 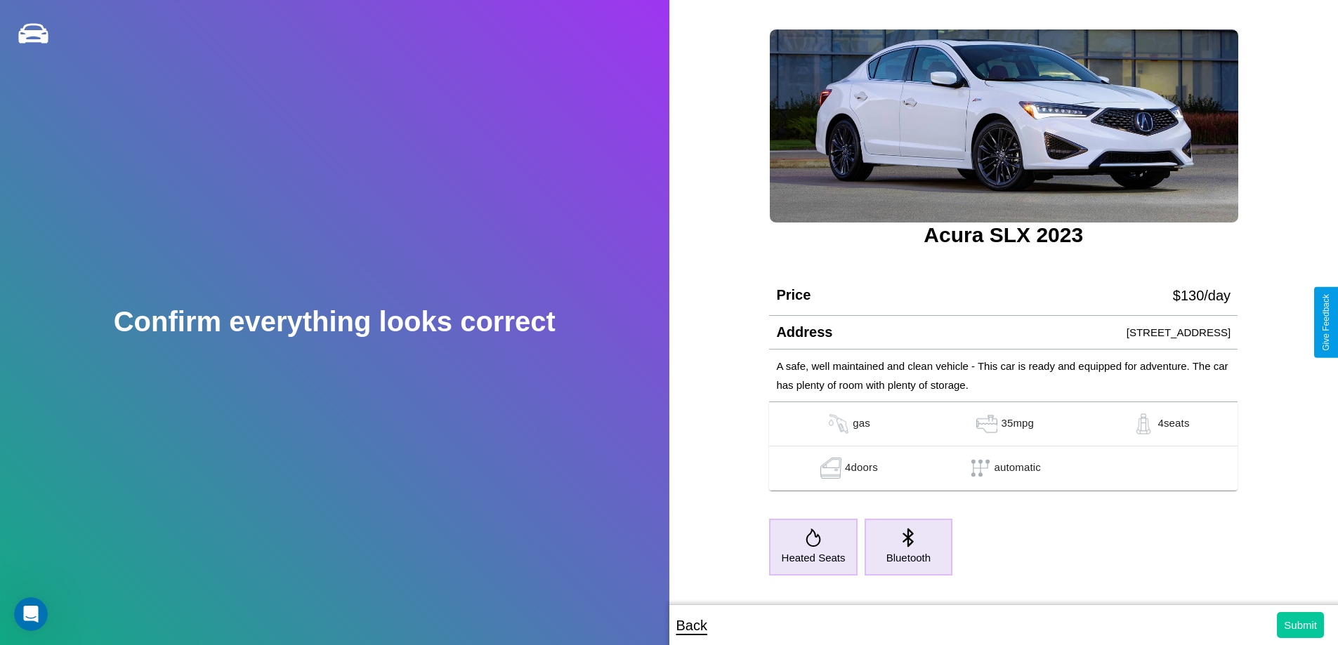 What do you see at coordinates (793, 295) in the screenshot?
I see `h4: Price` at bounding box center [793, 295].